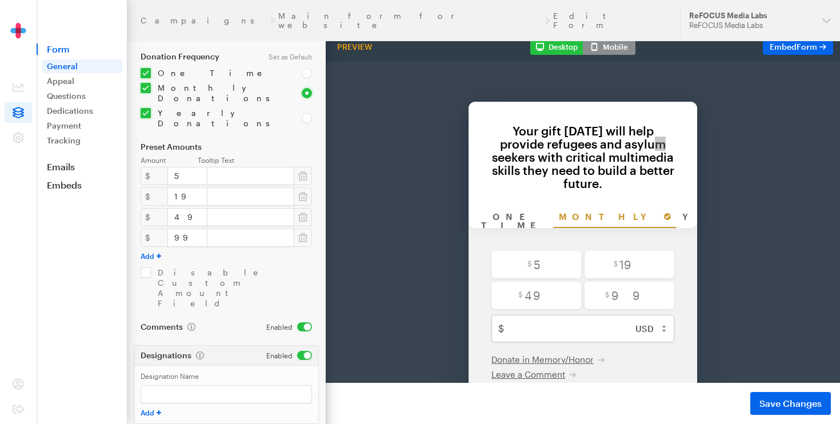  Describe the element at coordinates (252, 298) in the screenshot. I see `span: Donate in Memory/Honor` at that location.